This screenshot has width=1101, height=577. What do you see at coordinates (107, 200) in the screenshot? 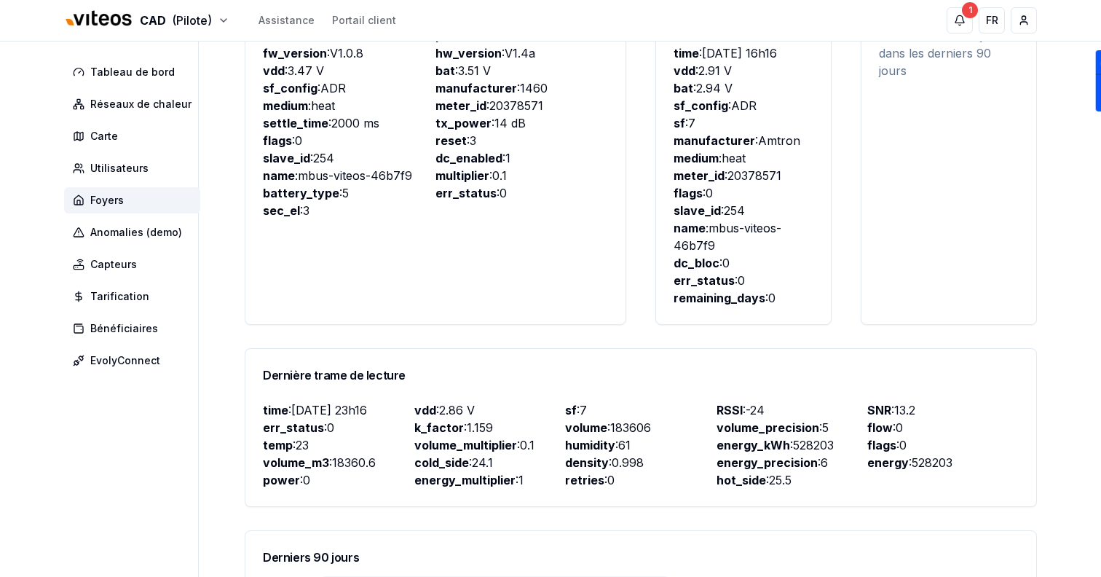
I see `span: Foyers` at bounding box center [107, 200].